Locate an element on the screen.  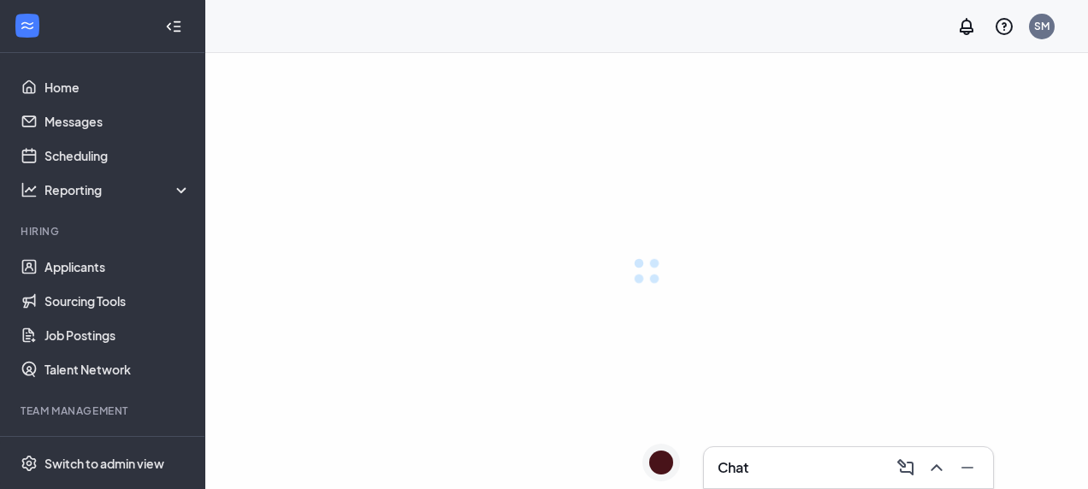
svg: Analysis is located at coordinates (29, 190).